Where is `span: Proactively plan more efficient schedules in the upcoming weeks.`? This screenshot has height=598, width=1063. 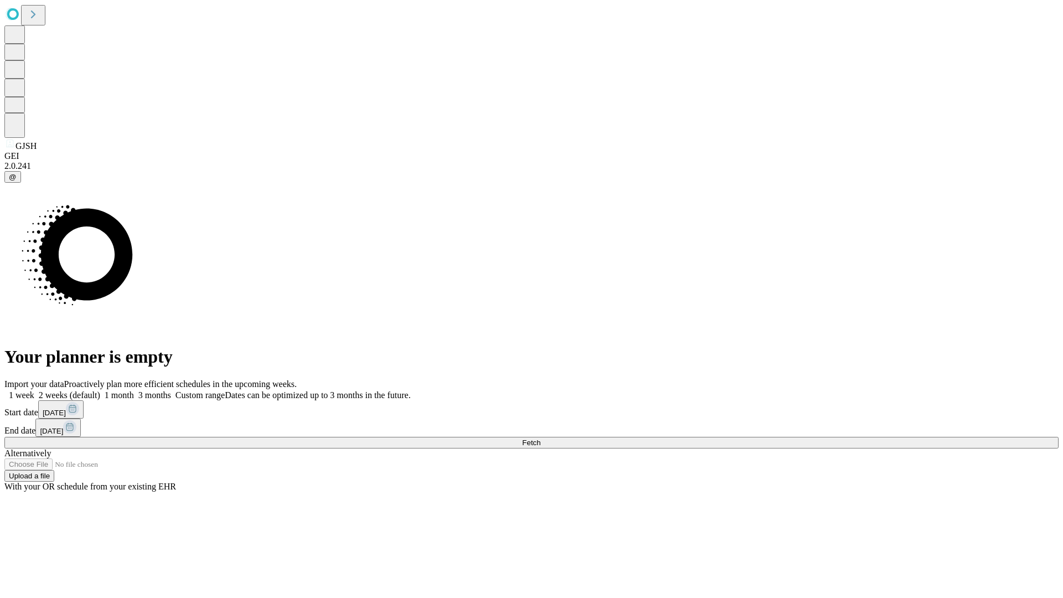 span: Proactively plan more efficient schedules in the upcoming weeks. is located at coordinates (180, 384).